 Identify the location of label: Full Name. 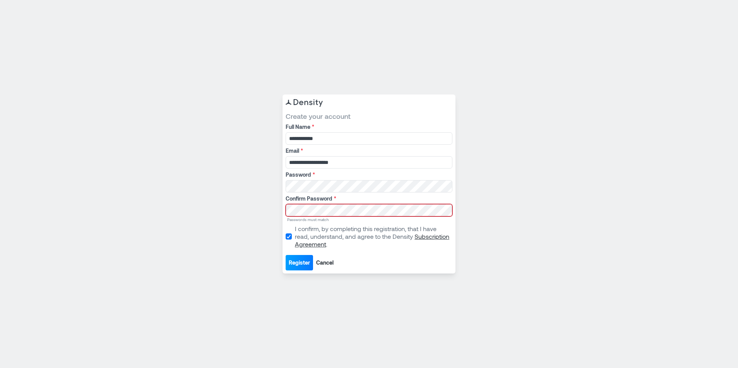
(368, 127).